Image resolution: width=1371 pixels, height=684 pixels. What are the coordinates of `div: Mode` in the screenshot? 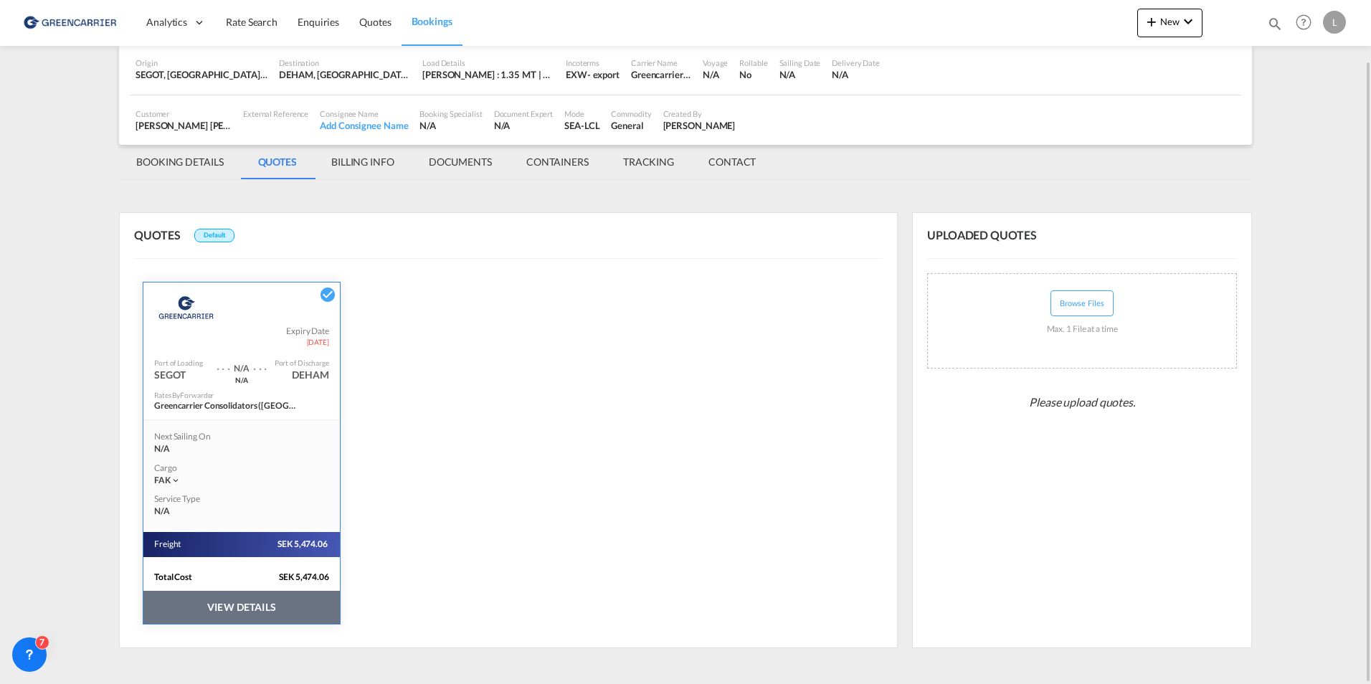 It's located at (581, 113).